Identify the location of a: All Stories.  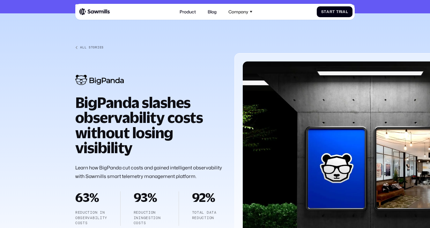
(149, 47).